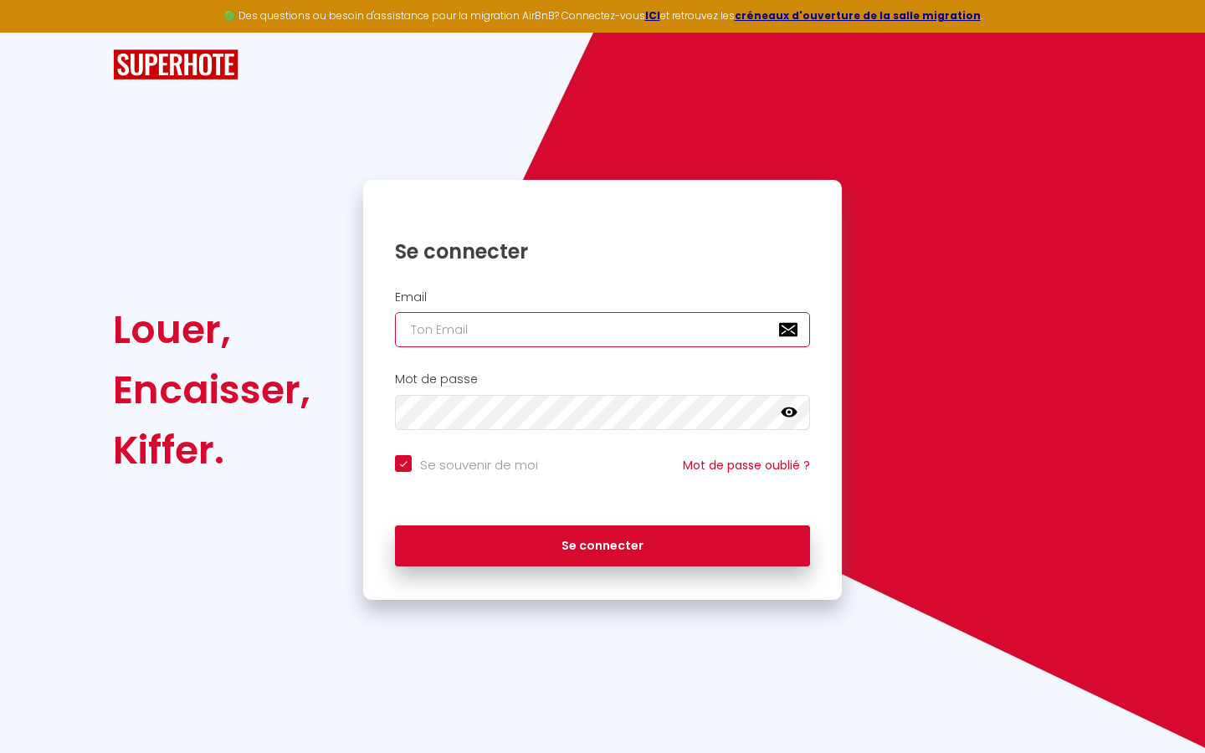 The image size is (1205, 753). Describe the element at coordinates (653, 15) in the screenshot. I see `a: ICI` at that location.